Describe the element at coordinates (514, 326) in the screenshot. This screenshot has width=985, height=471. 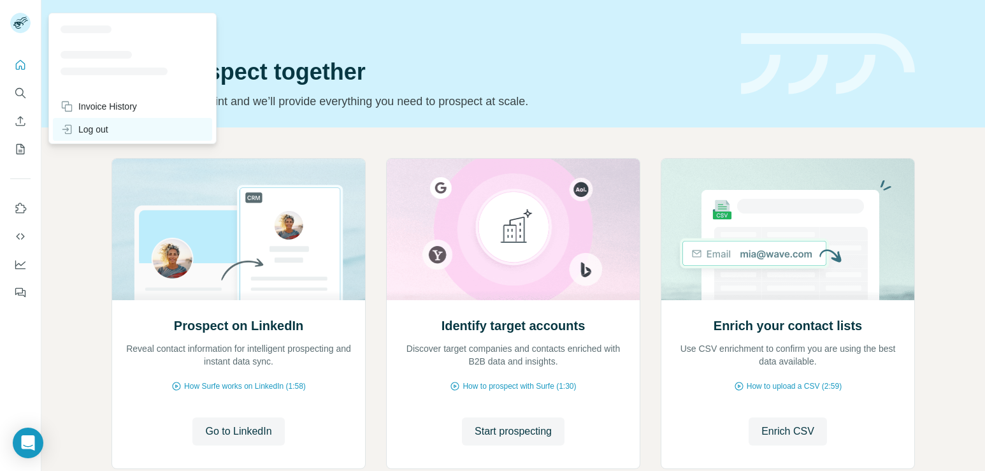
I see `h2: Identify target accounts` at that location.